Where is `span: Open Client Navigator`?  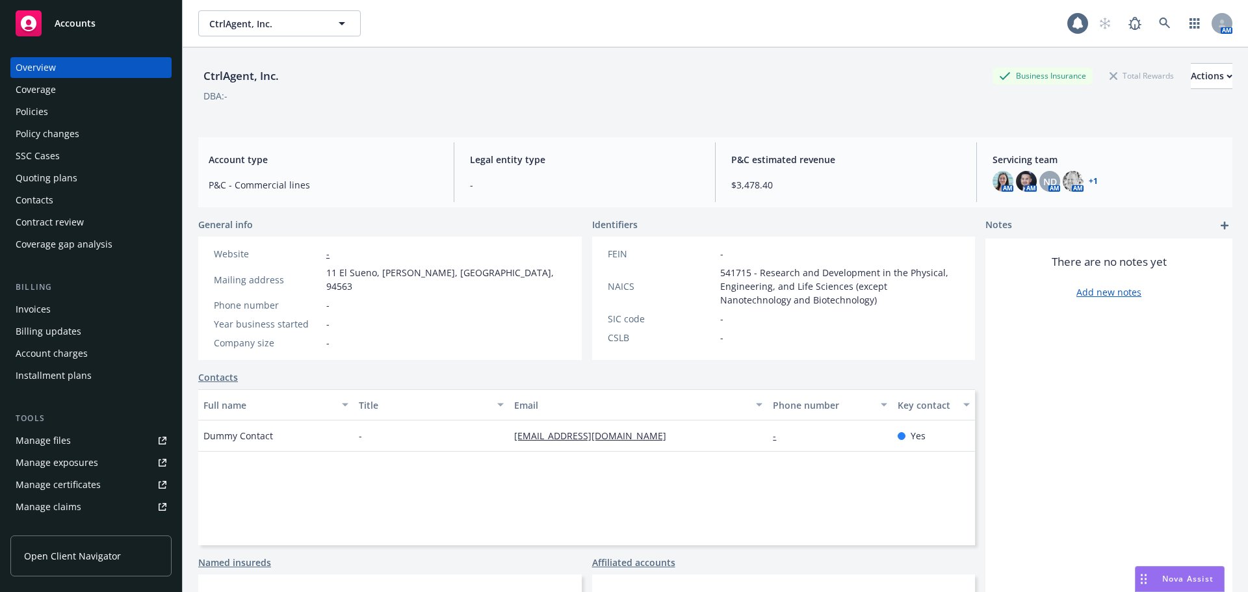
span: Open Client Navigator is located at coordinates (72, 556).